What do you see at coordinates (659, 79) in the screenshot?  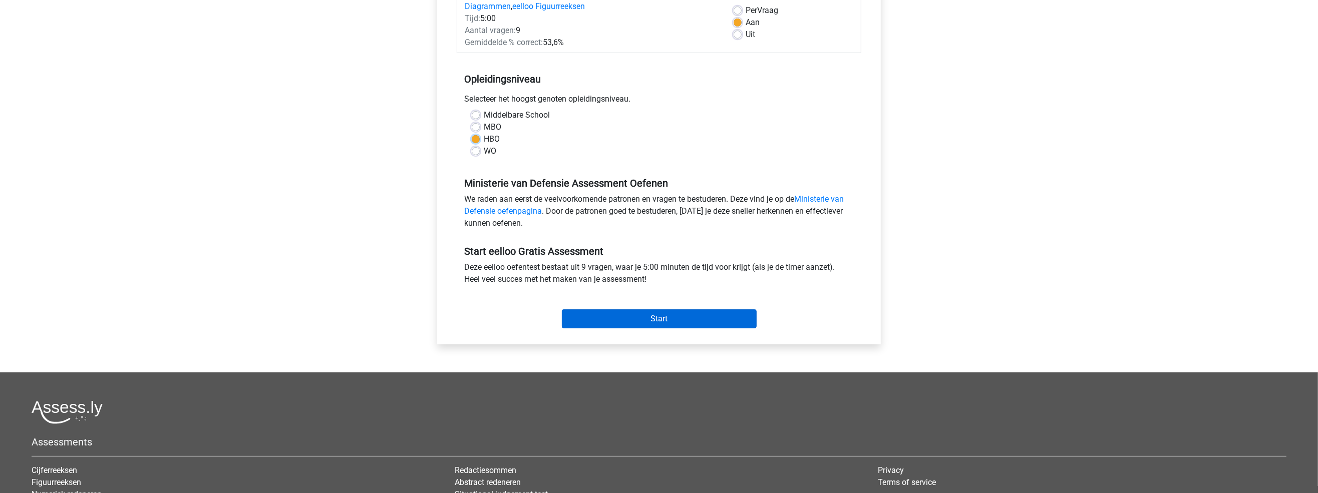 I see `h5: Opleidingsniveau` at bounding box center [659, 79].